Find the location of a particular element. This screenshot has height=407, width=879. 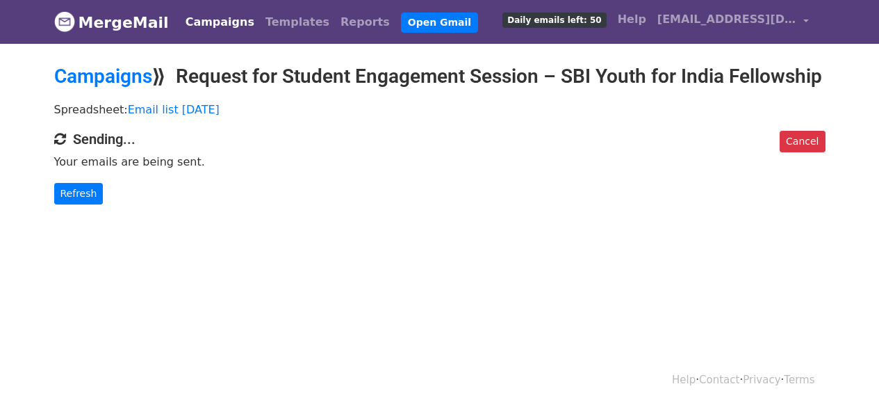

h2: ⟫ Request for Student Engagement Session – SBI Youth for India Fellowship is located at coordinates (440, 76).